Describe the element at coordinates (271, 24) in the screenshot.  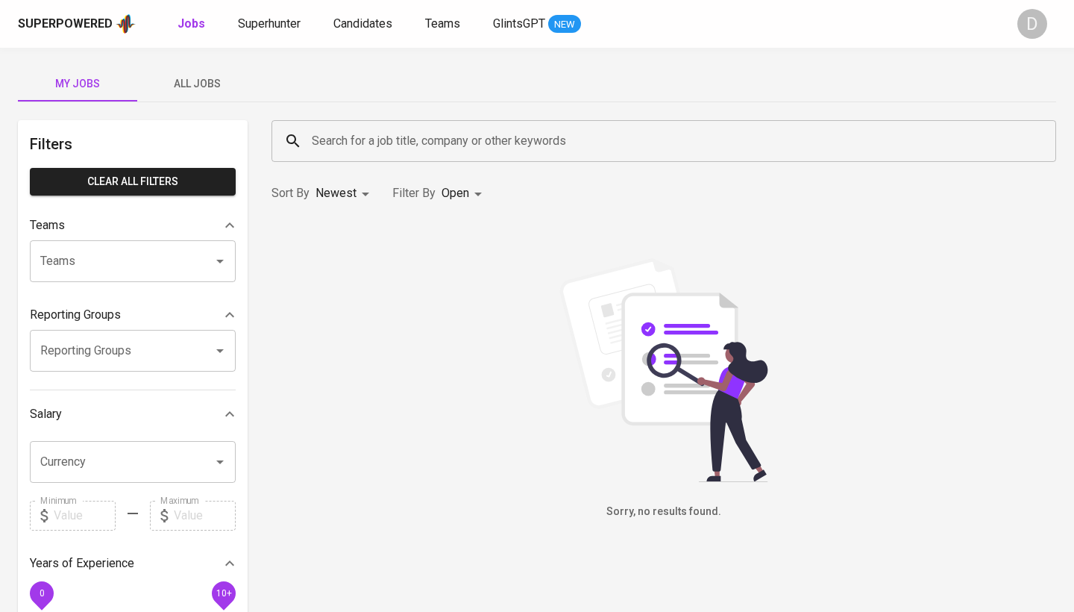
I see `a: Superhunter` at that location.